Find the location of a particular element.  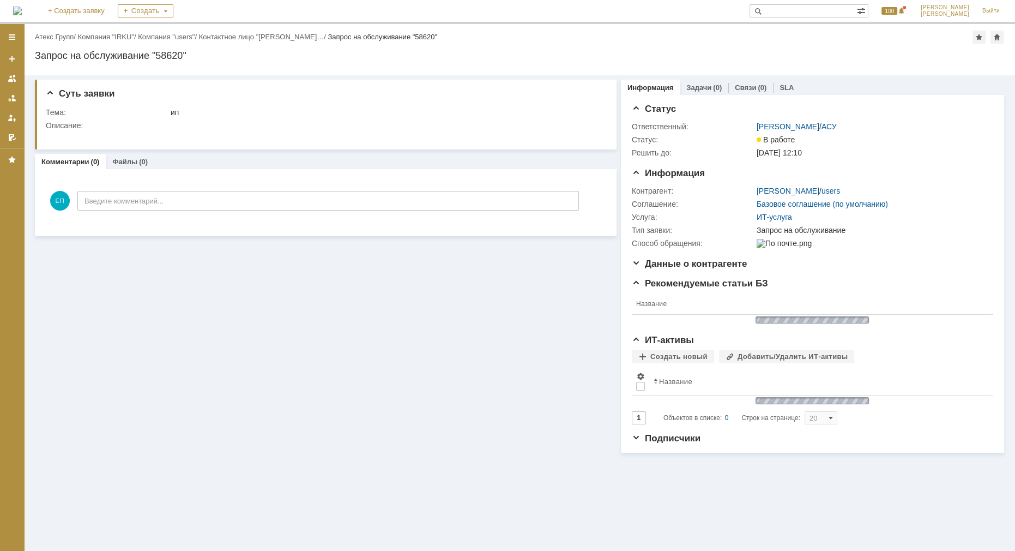

a: АСУ is located at coordinates (829, 127).